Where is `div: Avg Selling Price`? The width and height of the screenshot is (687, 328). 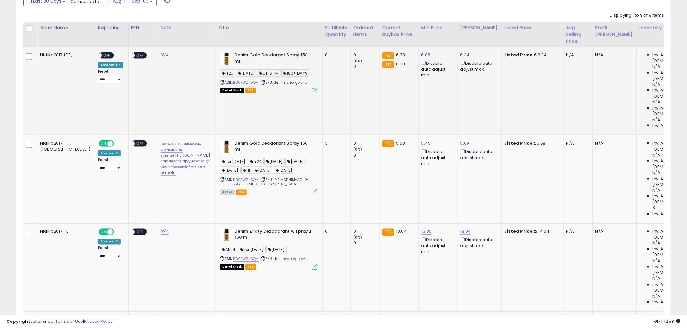 div: Avg Selling Price is located at coordinates (578, 34).